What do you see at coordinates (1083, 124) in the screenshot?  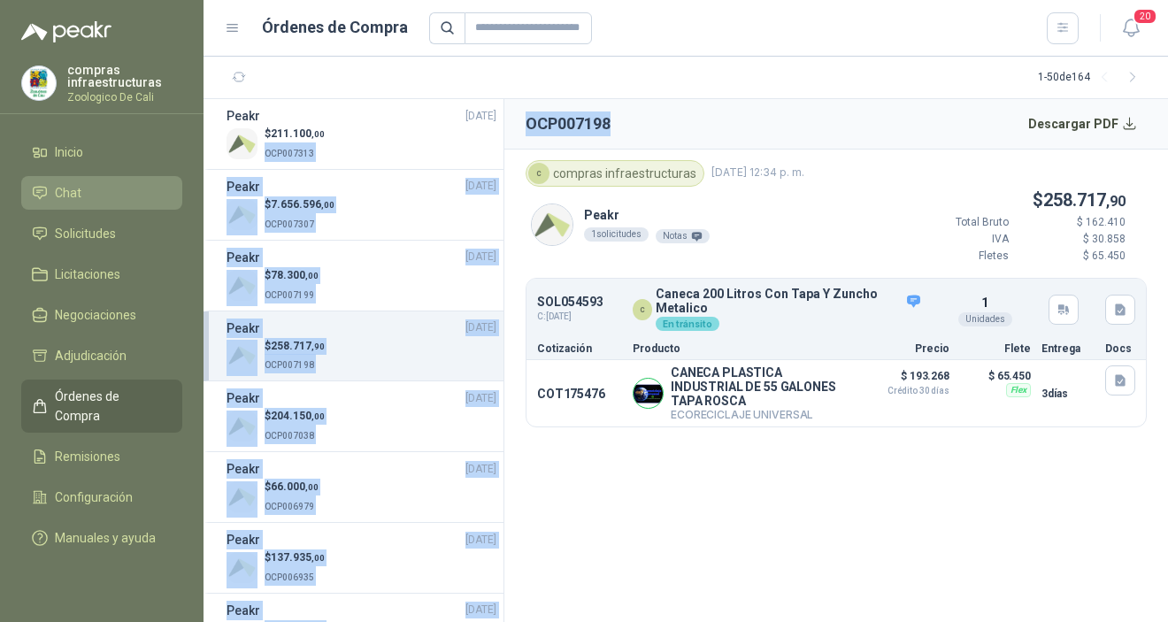 I see `button: Descargar PDF` at bounding box center [1083, 124].